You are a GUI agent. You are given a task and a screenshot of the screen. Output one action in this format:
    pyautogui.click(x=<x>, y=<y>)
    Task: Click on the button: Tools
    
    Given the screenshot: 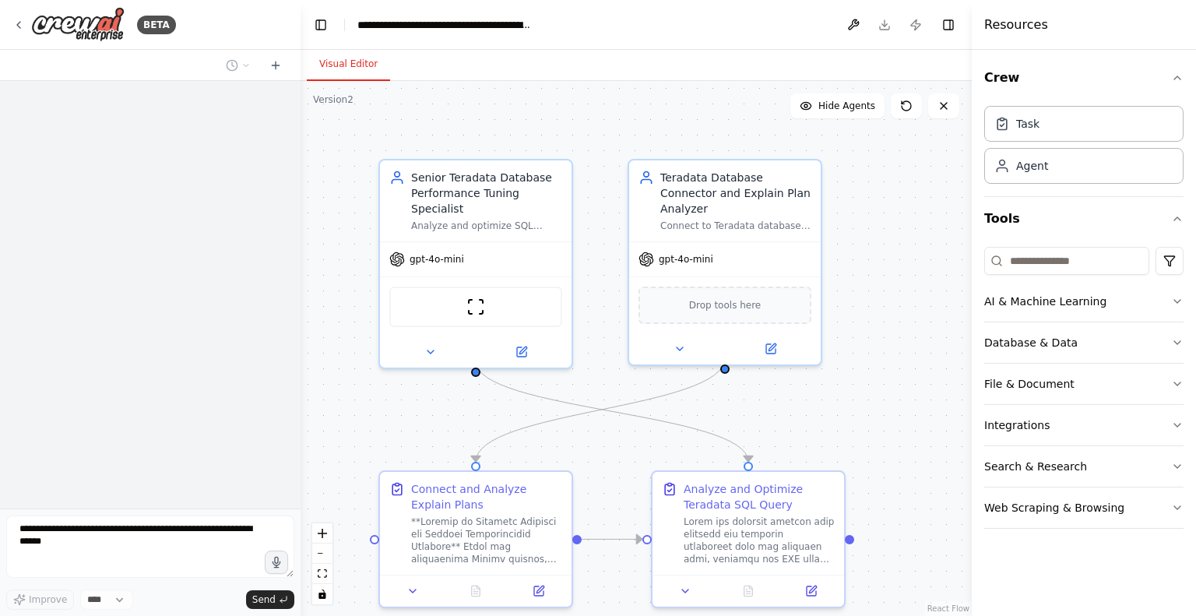 What is the action you would take?
    pyautogui.click(x=1084, y=219)
    